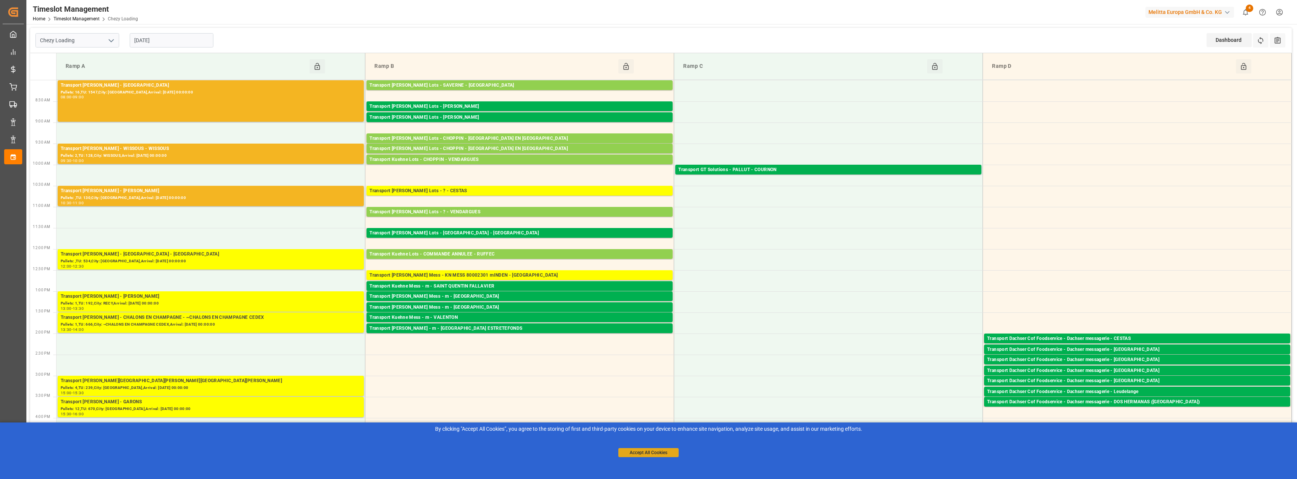 The image size is (1297, 479). I want to click on button: Accept All Cookies, so click(649, 453).